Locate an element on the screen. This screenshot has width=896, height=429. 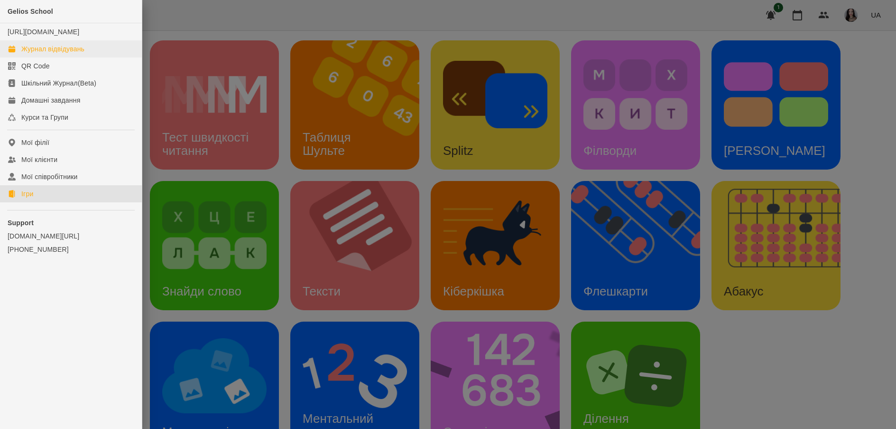
div: Домашні завдання is located at coordinates (51, 100).